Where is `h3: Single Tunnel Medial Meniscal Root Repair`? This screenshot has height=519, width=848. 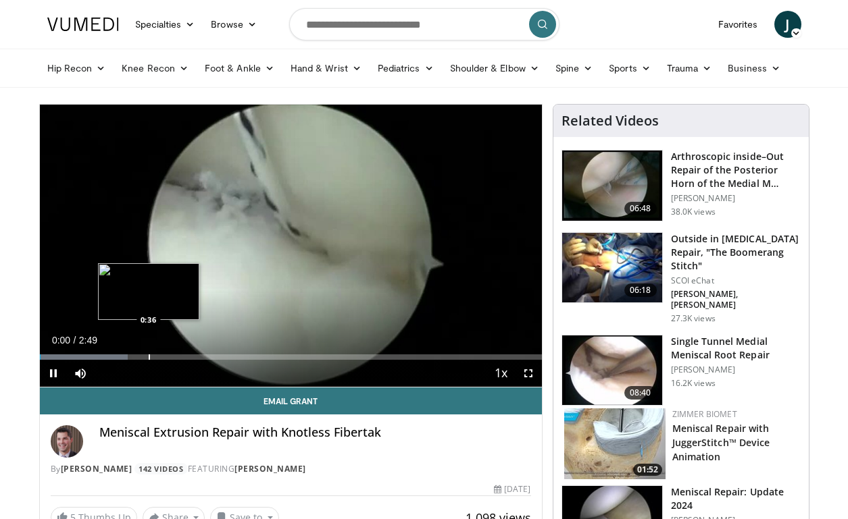 h3: Single Tunnel Medial Meniscal Root Repair is located at coordinates (736, 349).